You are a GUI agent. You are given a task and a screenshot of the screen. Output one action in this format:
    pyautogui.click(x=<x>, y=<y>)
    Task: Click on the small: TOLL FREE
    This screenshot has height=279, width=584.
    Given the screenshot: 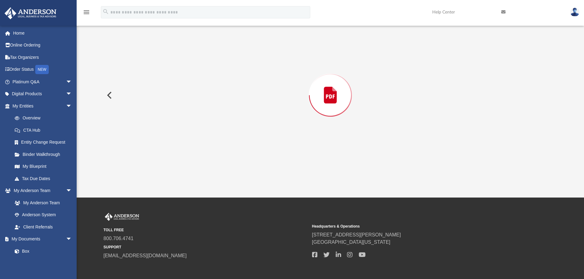 What is the action you would take?
    pyautogui.click(x=206, y=230)
    